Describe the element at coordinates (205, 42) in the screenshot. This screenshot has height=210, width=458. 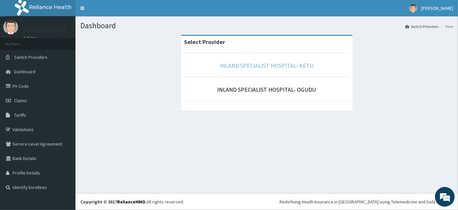
I see `strong: Select Provider` at that location.